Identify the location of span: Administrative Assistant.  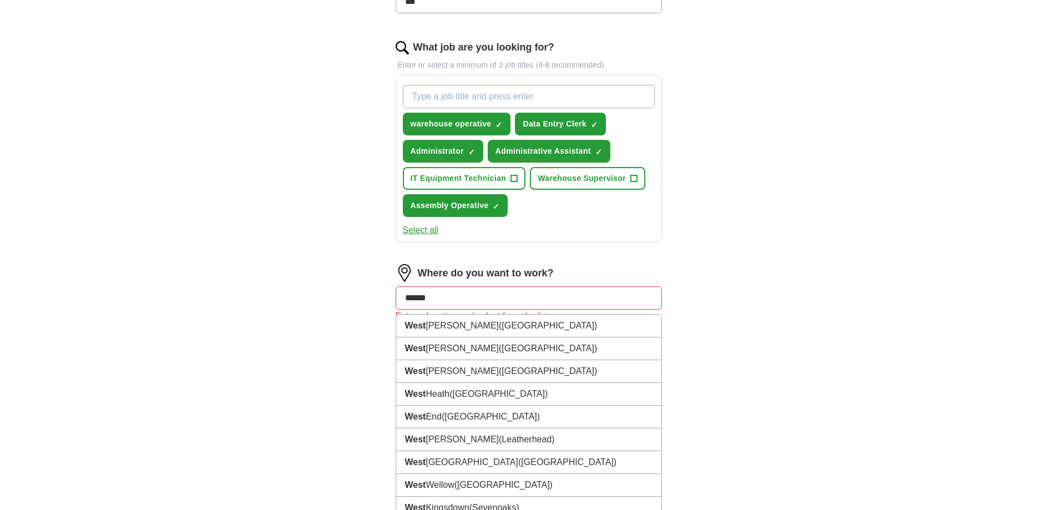
(543, 151).